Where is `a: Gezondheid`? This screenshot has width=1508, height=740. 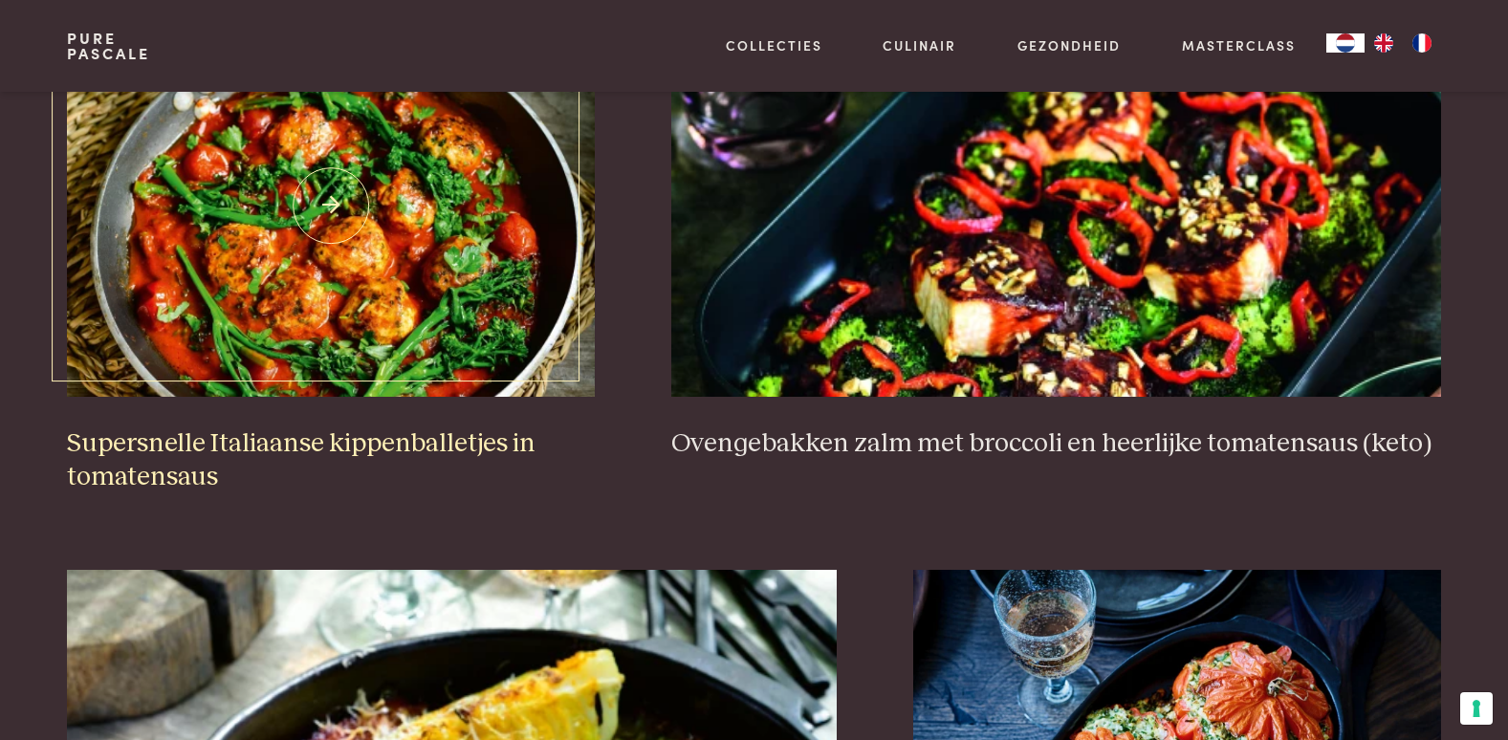
a: Gezondheid is located at coordinates (1069, 45).